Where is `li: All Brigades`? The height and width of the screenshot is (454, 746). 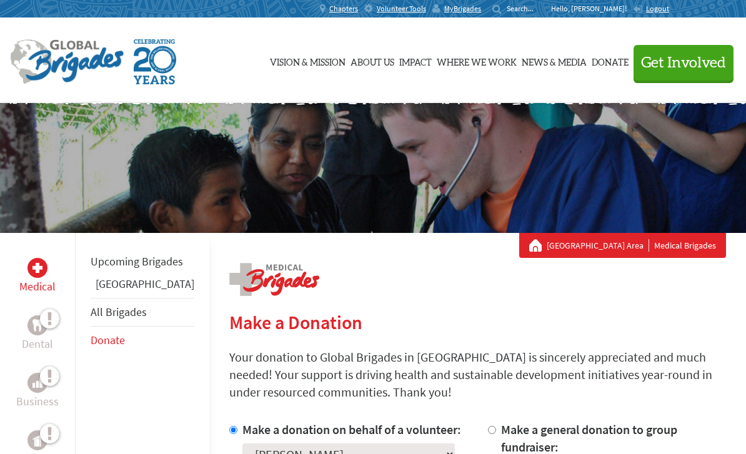
li: All Brigades is located at coordinates (142, 312).